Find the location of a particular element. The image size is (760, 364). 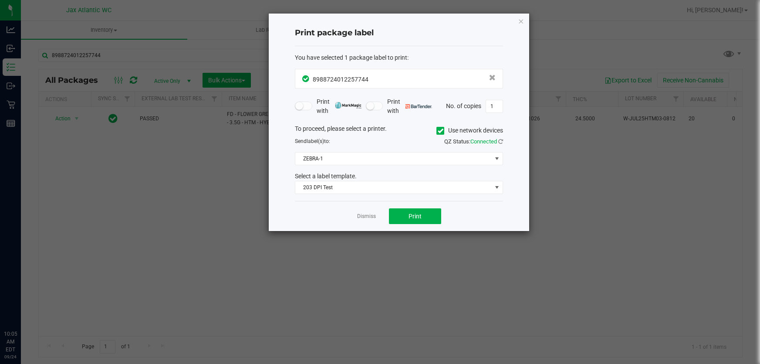

button: Print is located at coordinates (415, 216).